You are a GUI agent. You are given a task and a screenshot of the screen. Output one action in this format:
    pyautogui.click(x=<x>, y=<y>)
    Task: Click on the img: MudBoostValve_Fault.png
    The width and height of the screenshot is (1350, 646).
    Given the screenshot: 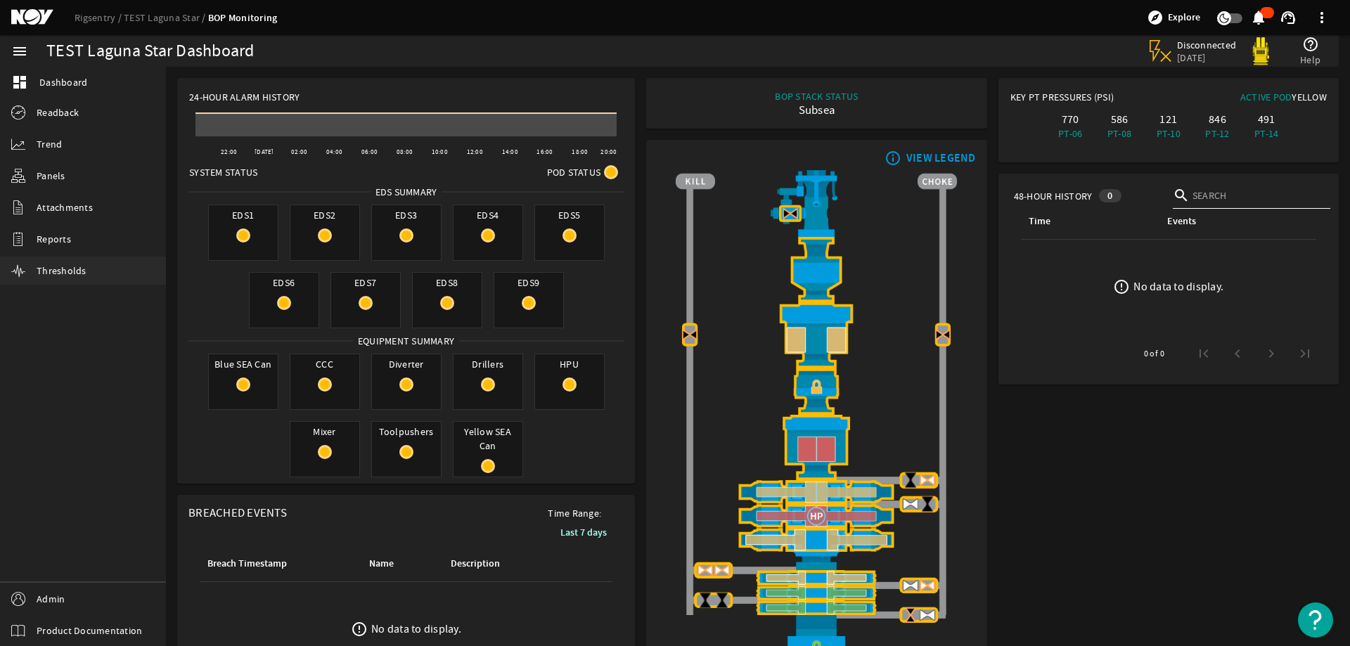 What is the action you would take?
    pyautogui.click(x=790, y=214)
    